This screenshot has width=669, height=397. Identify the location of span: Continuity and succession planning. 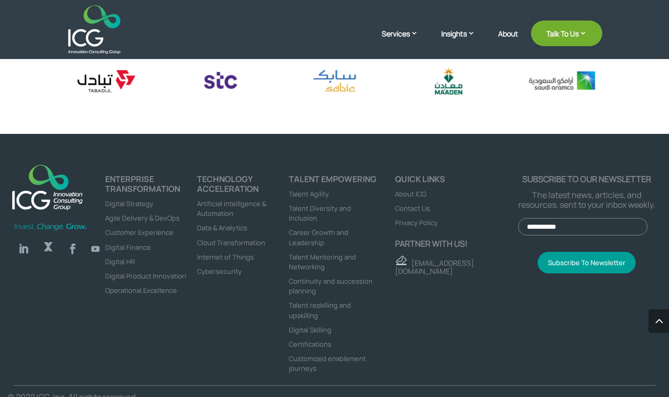
(330, 286).